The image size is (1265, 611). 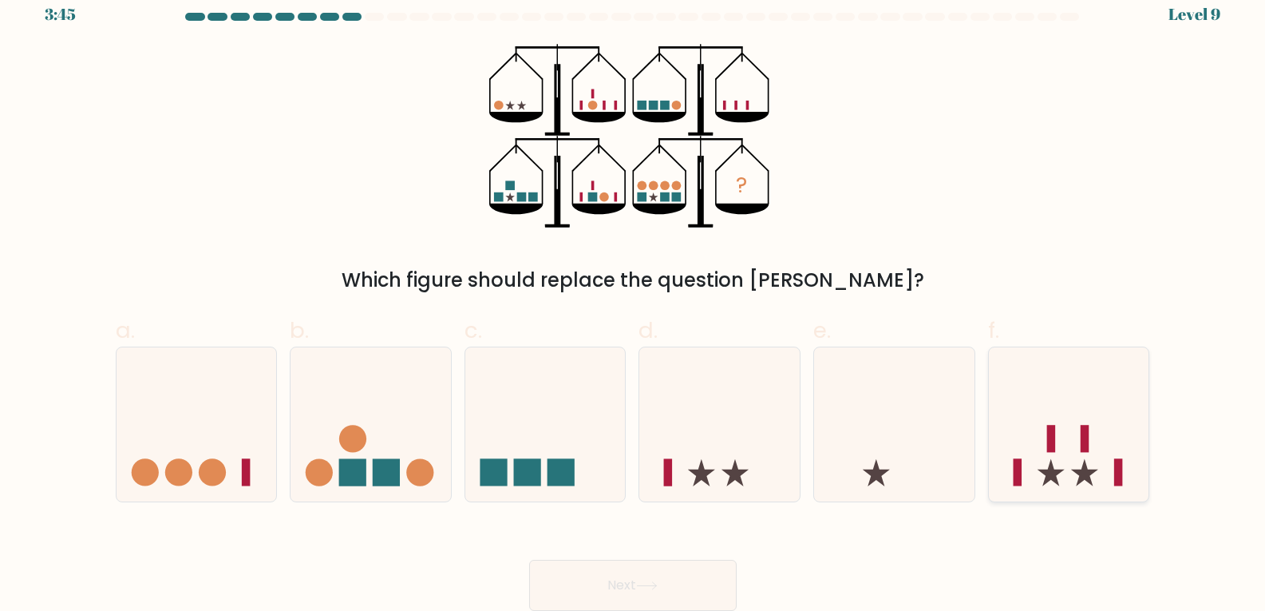 What do you see at coordinates (125, 330) in the screenshot?
I see `span: a.` at bounding box center [125, 330].